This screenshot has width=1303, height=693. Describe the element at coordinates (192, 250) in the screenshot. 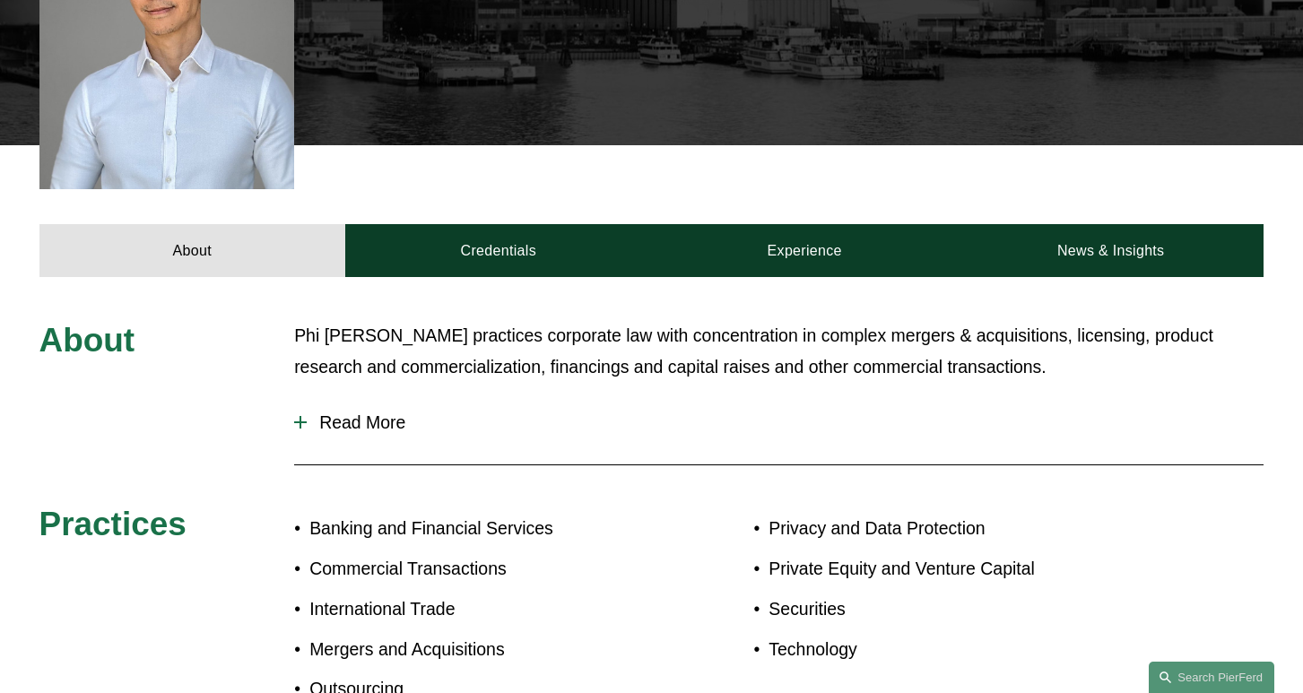

I see `a: About` at that location.